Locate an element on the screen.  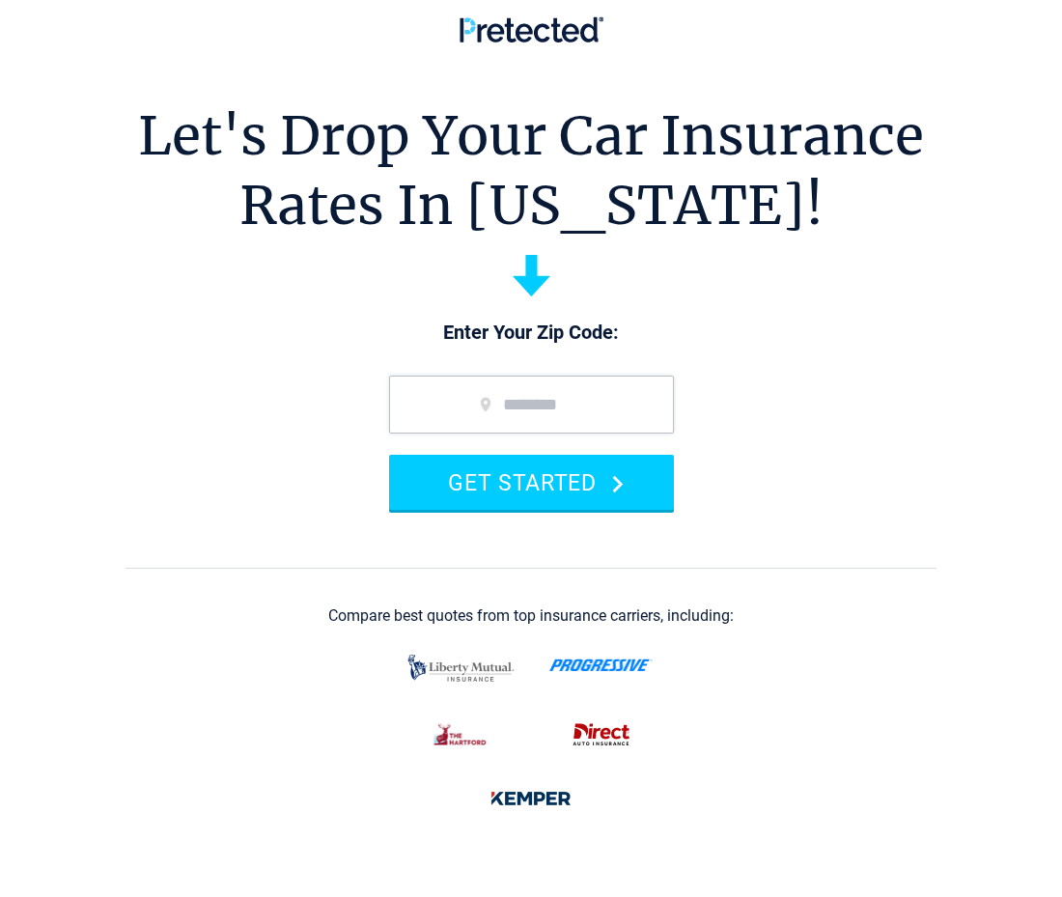
img: liberty is located at coordinates (461, 668).